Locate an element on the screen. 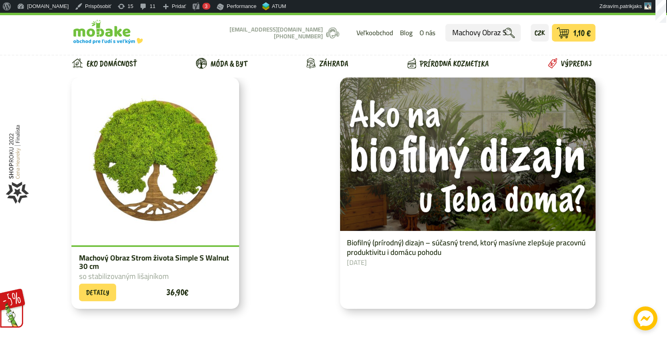 This screenshot has width=667, height=340. span: Blog is located at coordinates (406, 33).